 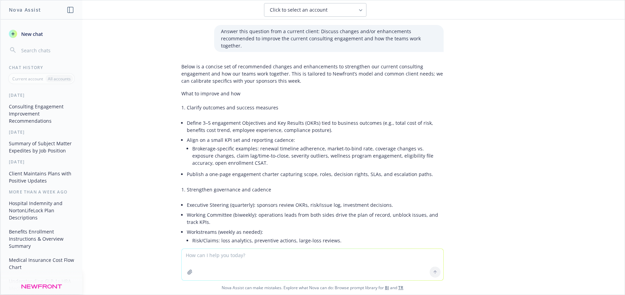 I want to click on button: Summary of Subject Matter Expedites by Job Position, so click(x=41, y=147).